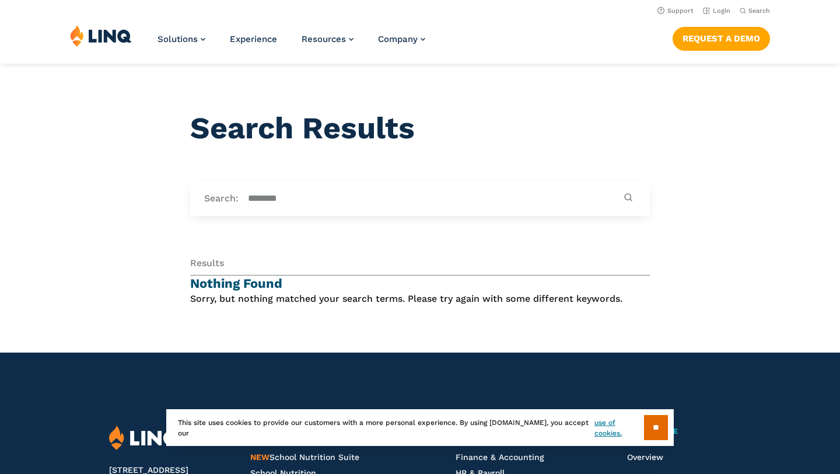  What do you see at coordinates (221, 198) in the screenshot?
I see `label: Search:` at bounding box center [221, 198].